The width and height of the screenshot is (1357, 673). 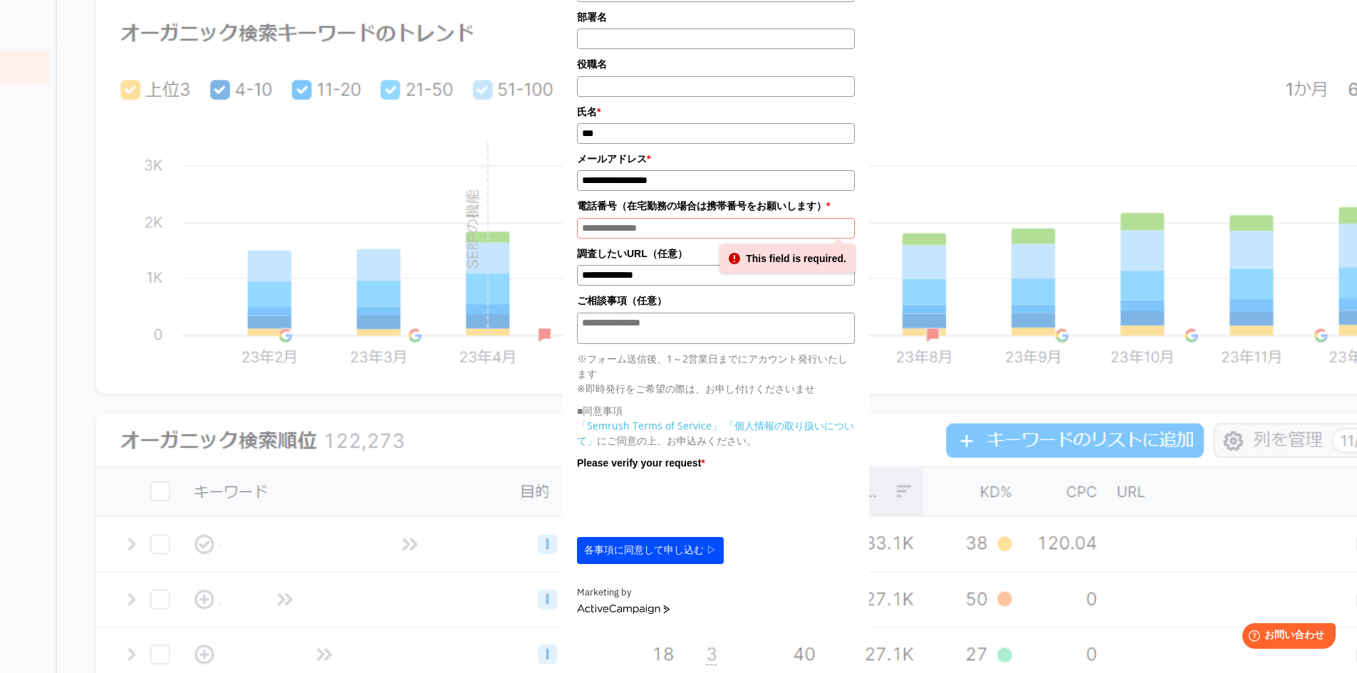 I want to click on p: にご同意の上、お申込みください。, so click(x=716, y=433).